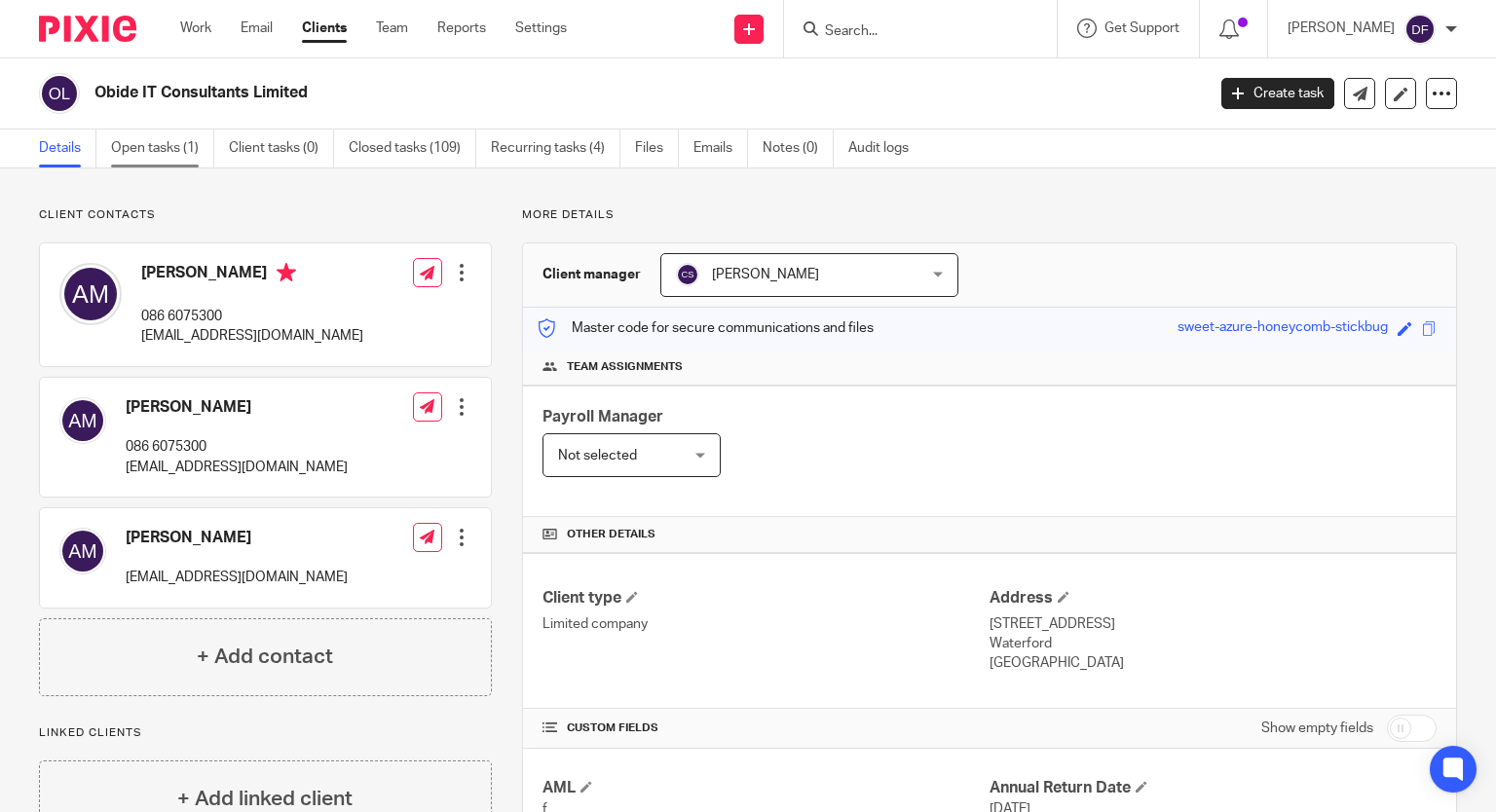  I want to click on h3: Client manager, so click(591, 275).